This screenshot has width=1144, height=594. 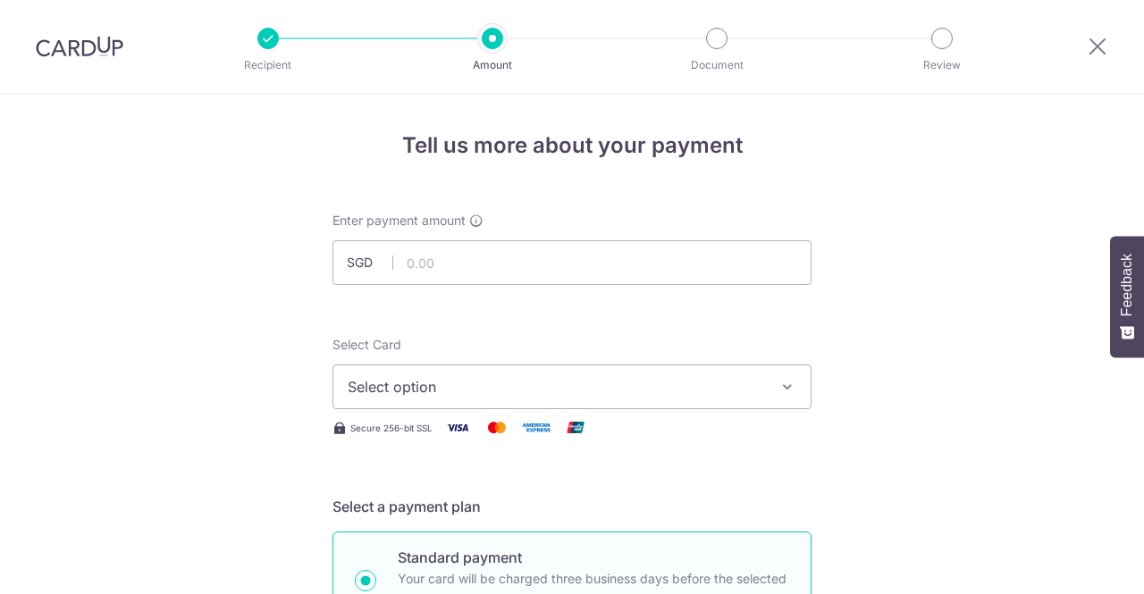 What do you see at coordinates (536, 427) in the screenshot?
I see `img: American Express` at bounding box center [536, 427].